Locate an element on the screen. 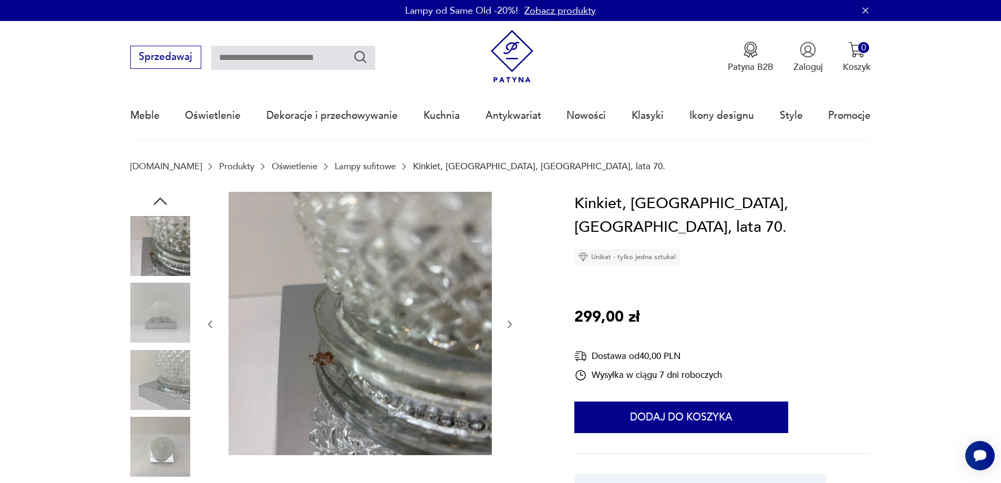 Image resolution: width=1001 pixels, height=483 pixels. img: Ikona dostawy is located at coordinates (581, 356).